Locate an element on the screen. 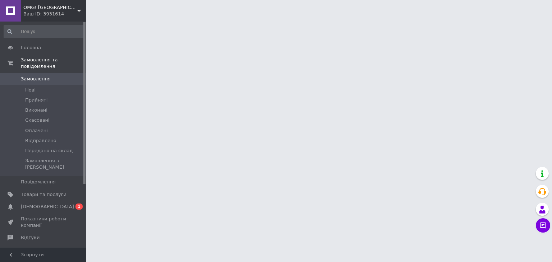 The width and height of the screenshot is (552, 262). span: Товари та послуги is located at coordinates (43, 195).